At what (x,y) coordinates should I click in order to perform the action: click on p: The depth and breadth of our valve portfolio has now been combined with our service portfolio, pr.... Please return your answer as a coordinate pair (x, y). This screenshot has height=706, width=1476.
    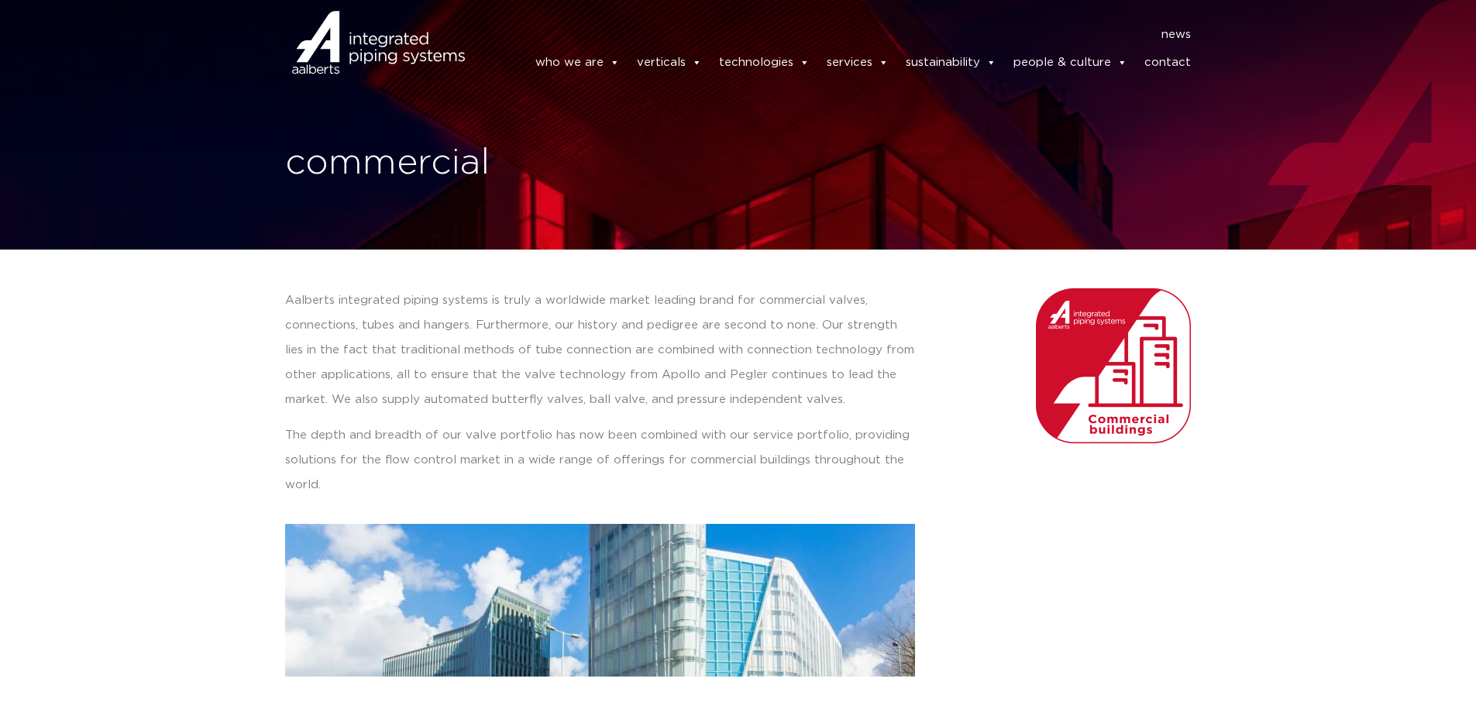
    Looking at the image, I should click on (600, 460).